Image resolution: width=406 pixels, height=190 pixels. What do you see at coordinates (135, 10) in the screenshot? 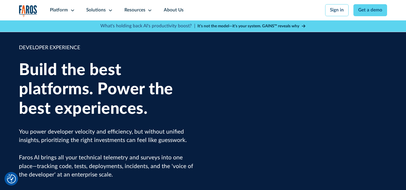
I see `div: Resources` at bounding box center [135, 10].